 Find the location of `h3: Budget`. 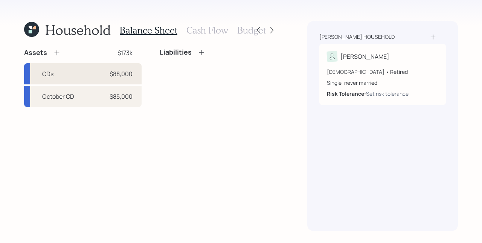

h3: Budget is located at coordinates (252, 30).